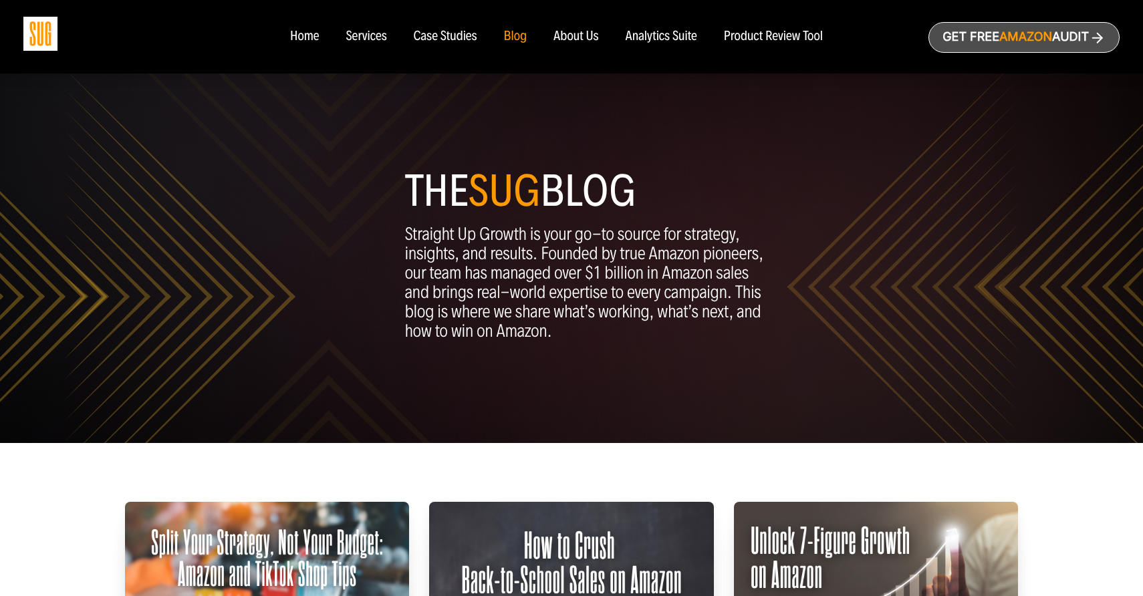 The image size is (1143, 596). Describe the element at coordinates (366, 37) in the screenshot. I see `a: Services` at that location.